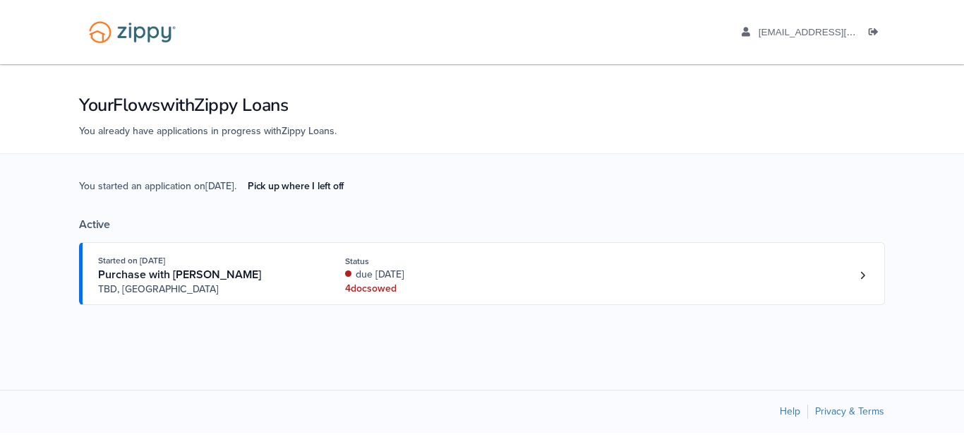  I want to click on span: brendayadira7878@gmail.com, so click(839, 32).